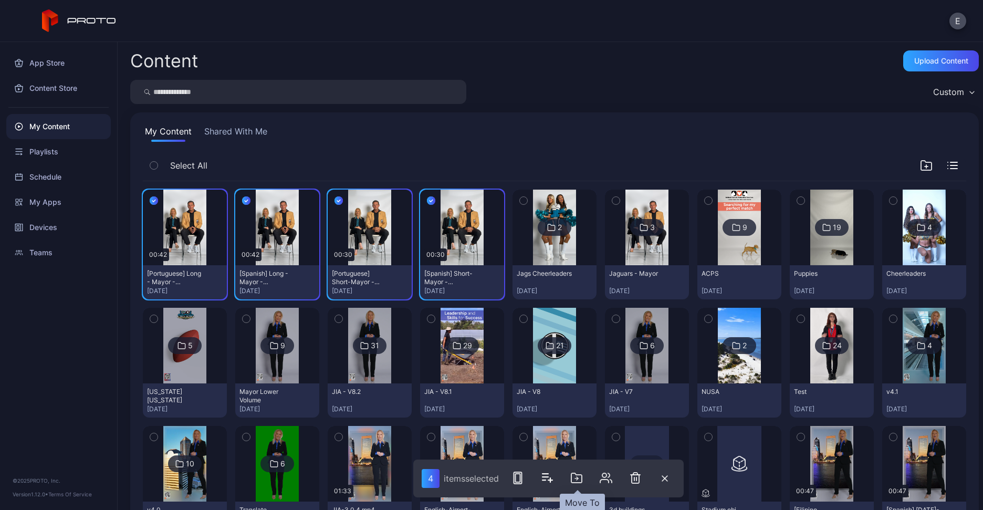 This screenshot has width=983, height=510. Describe the element at coordinates (638, 273) in the screenshot. I see `div: Jaguars - Mayor` at that location.